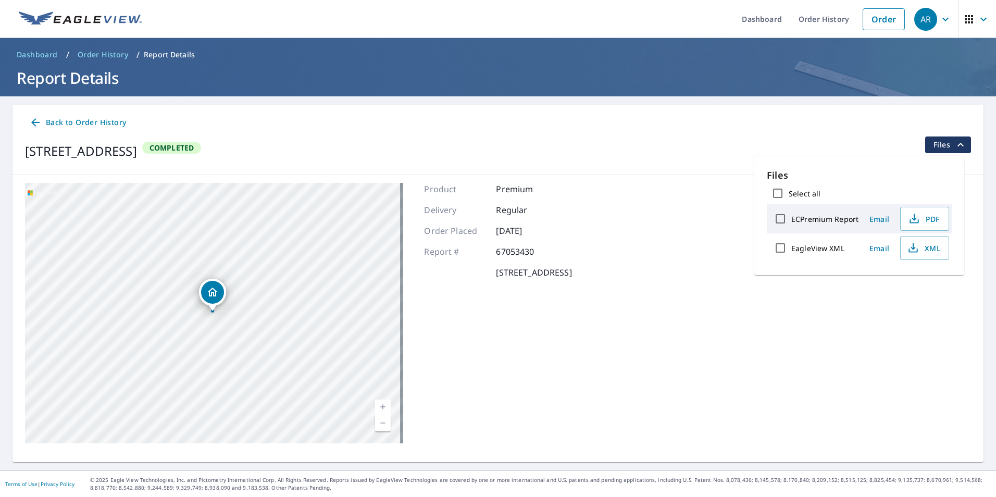  I want to click on button: XML, so click(925, 248).